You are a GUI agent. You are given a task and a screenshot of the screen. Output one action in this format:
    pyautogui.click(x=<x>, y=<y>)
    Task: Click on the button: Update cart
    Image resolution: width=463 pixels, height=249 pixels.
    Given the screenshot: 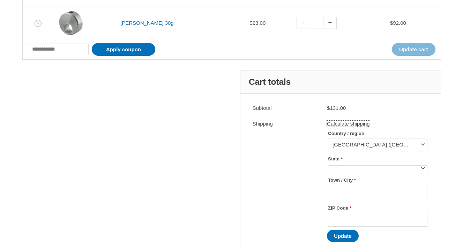 What is the action you would take?
    pyautogui.click(x=414, y=49)
    